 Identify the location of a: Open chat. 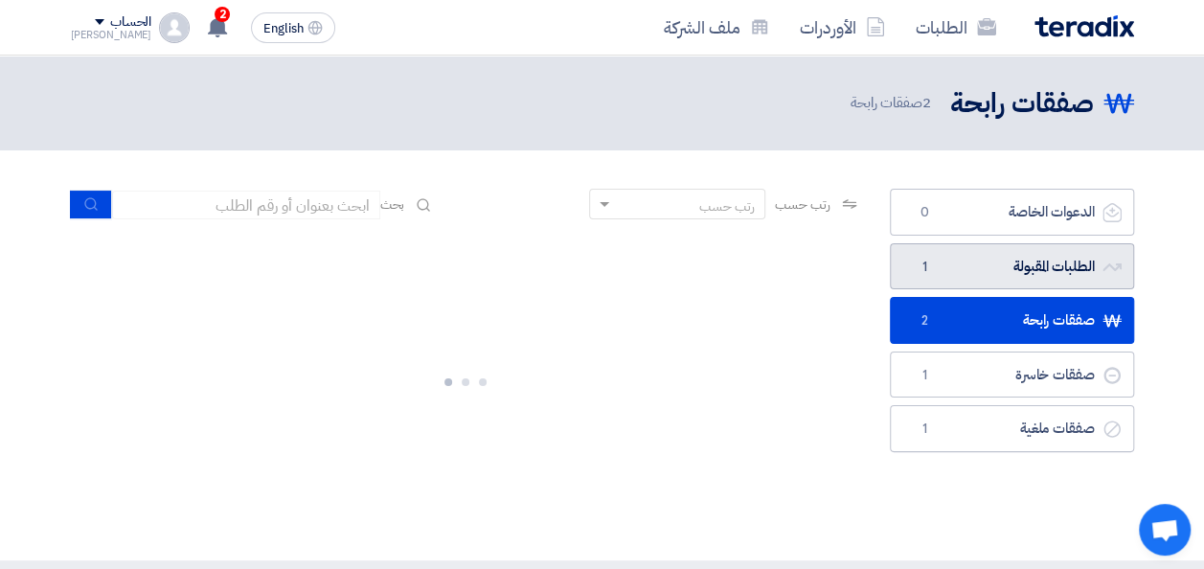
(1165, 530).